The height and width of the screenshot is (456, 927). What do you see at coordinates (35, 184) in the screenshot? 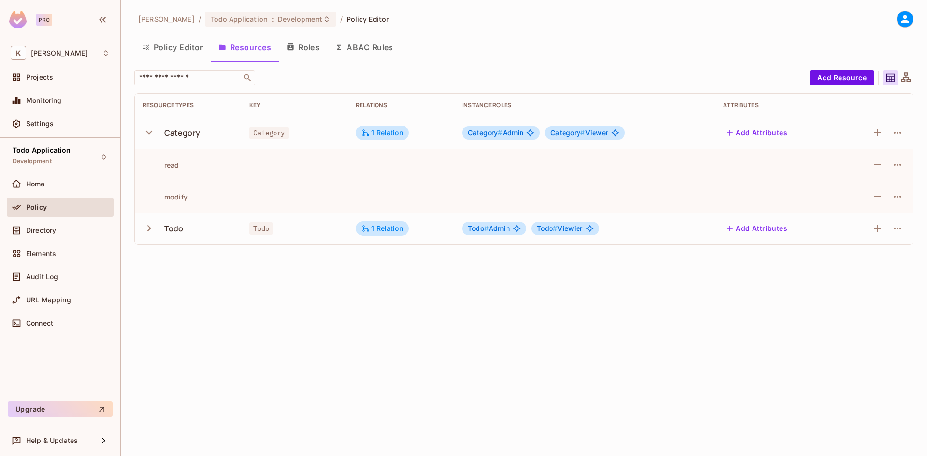
I see `span: Home` at bounding box center [35, 184].